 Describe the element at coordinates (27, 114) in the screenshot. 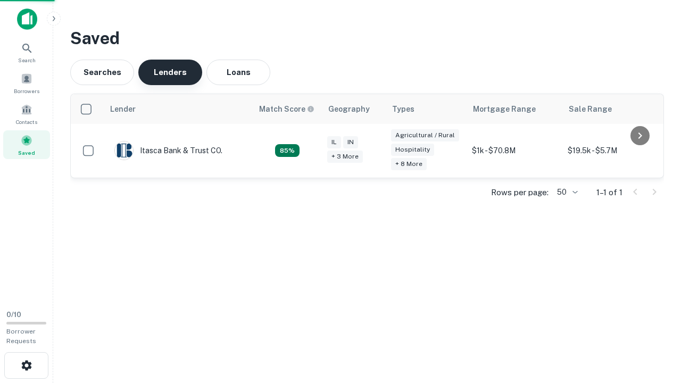

I see `div: Contacts` at that location.